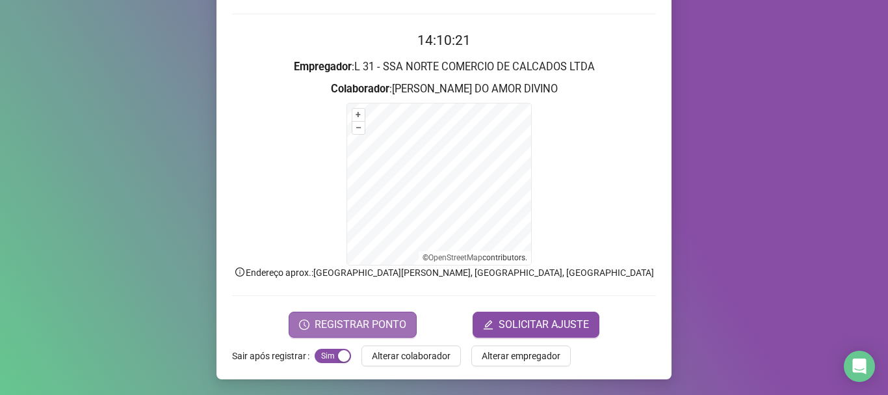  What do you see at coordinates (475, 257) in the screenshot?
I see `li: © contributors.` at bounding box center [475, 257].